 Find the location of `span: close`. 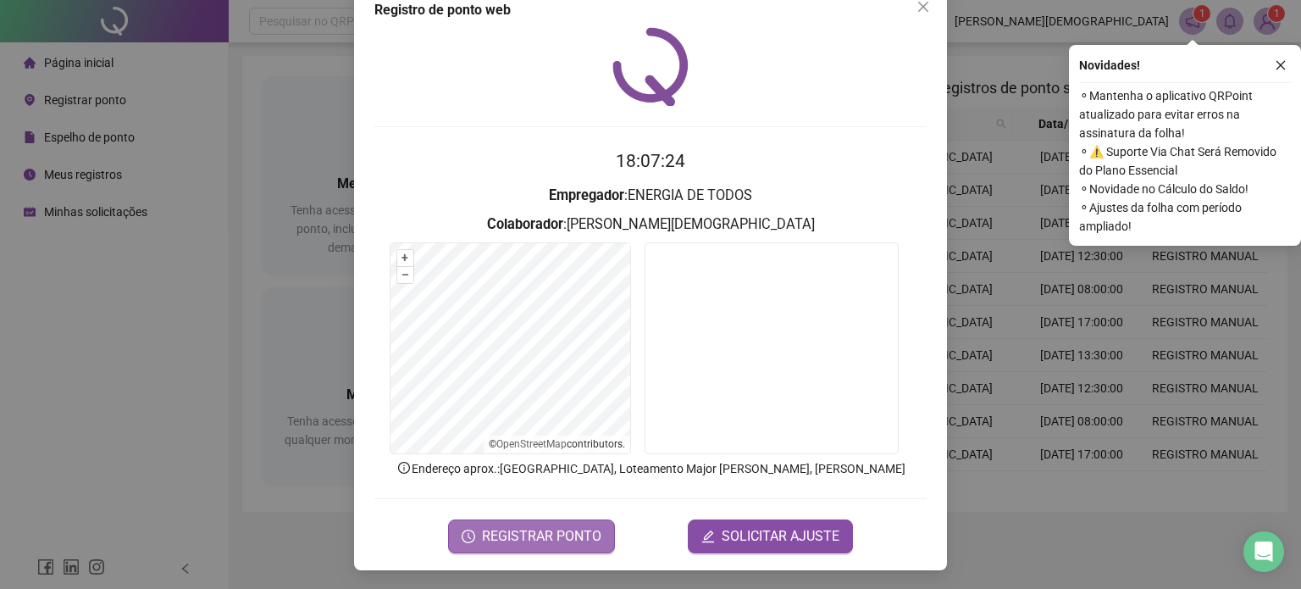

span: close is located at coordinates (1281, 65).